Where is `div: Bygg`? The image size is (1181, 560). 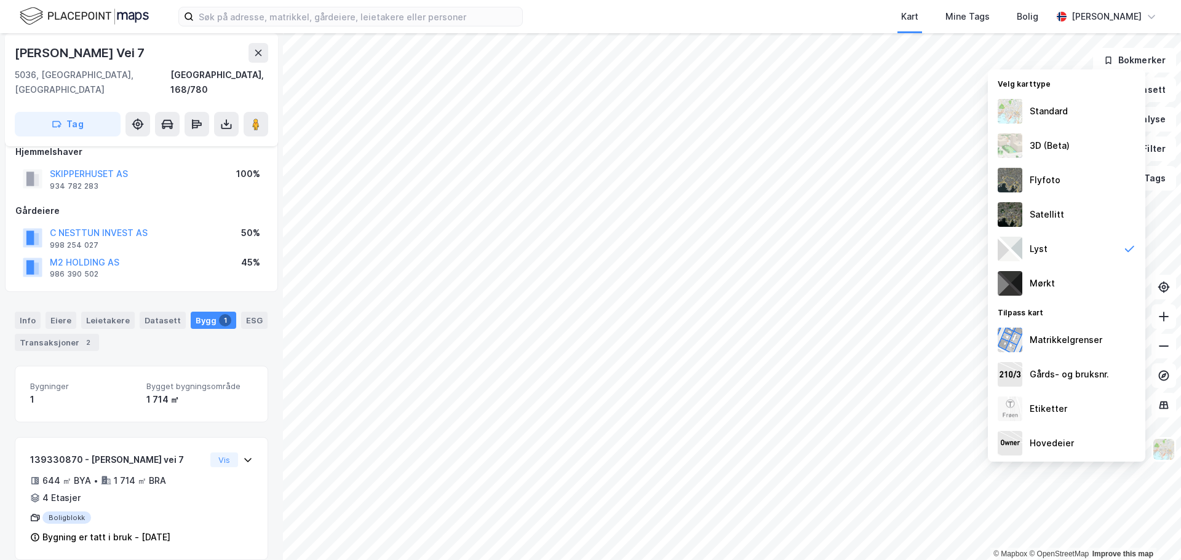
div: Bygg is located at coordinates (213, 321).